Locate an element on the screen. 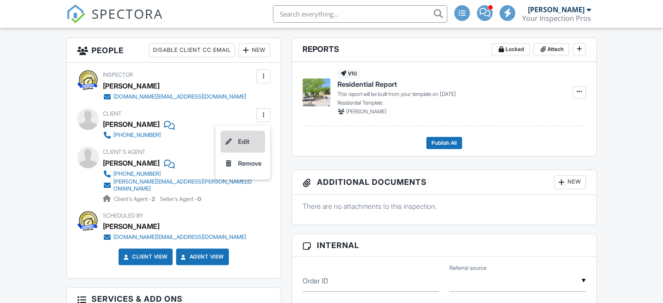 Image resolution: width=663 pixels, height=303 pixels. span: Seller's Agent - is located at coordinates (180, 199).